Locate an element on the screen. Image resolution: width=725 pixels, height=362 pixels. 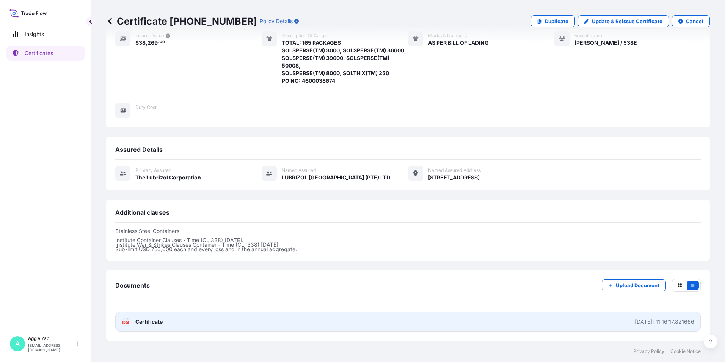
a: Cookie Notice is located at coordinates (685, 351).